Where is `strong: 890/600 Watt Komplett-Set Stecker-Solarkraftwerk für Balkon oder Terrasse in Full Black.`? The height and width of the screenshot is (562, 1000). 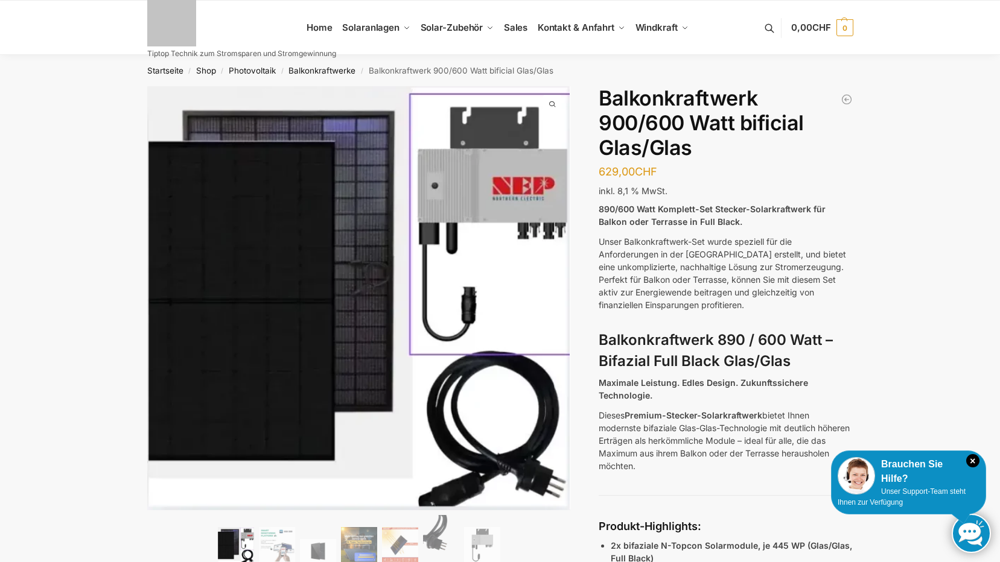 strong: 890/600 Watt Komplett-Set Stecker-Solarkraftwerk für Balkon oder Terrasse in Full Black. is located at coordinates (712, 215).